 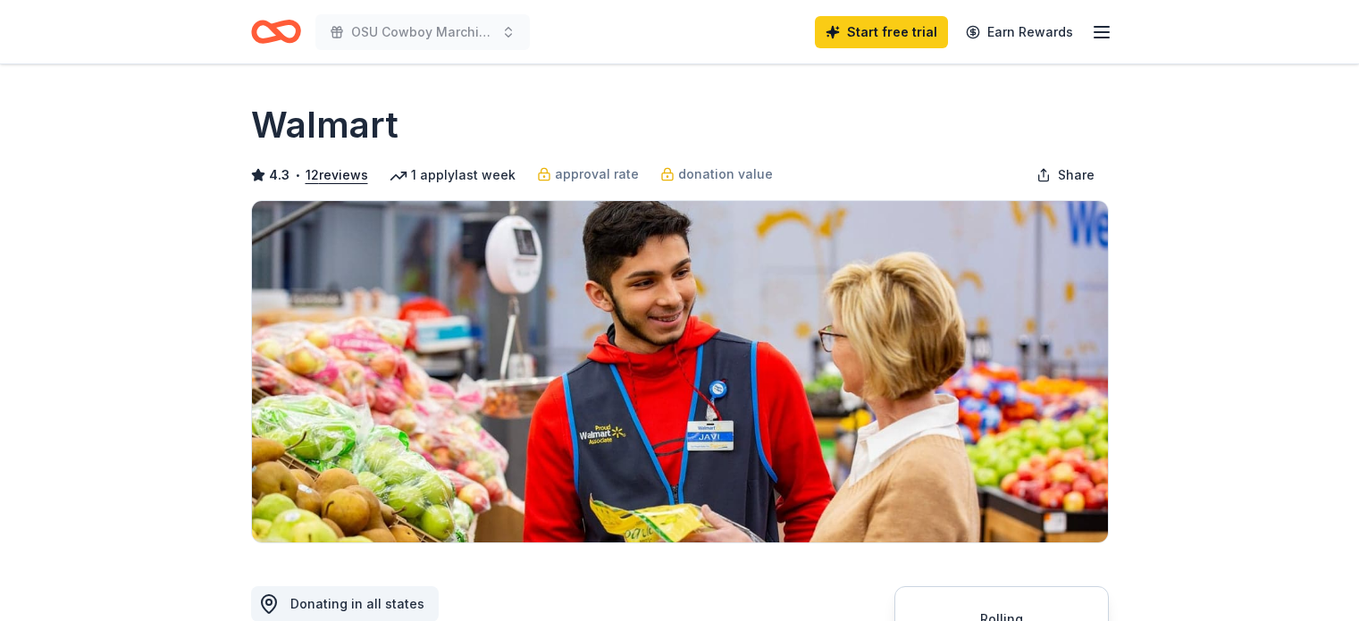 What do you see at coordinates (717, 174) in the screenshot?
I see `a: donation value` at bounding box center [717, 174].